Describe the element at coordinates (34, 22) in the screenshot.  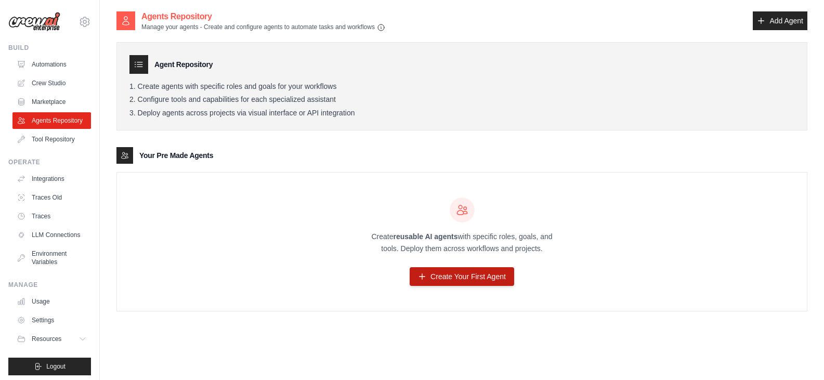
I see `img: Logo` at that location.